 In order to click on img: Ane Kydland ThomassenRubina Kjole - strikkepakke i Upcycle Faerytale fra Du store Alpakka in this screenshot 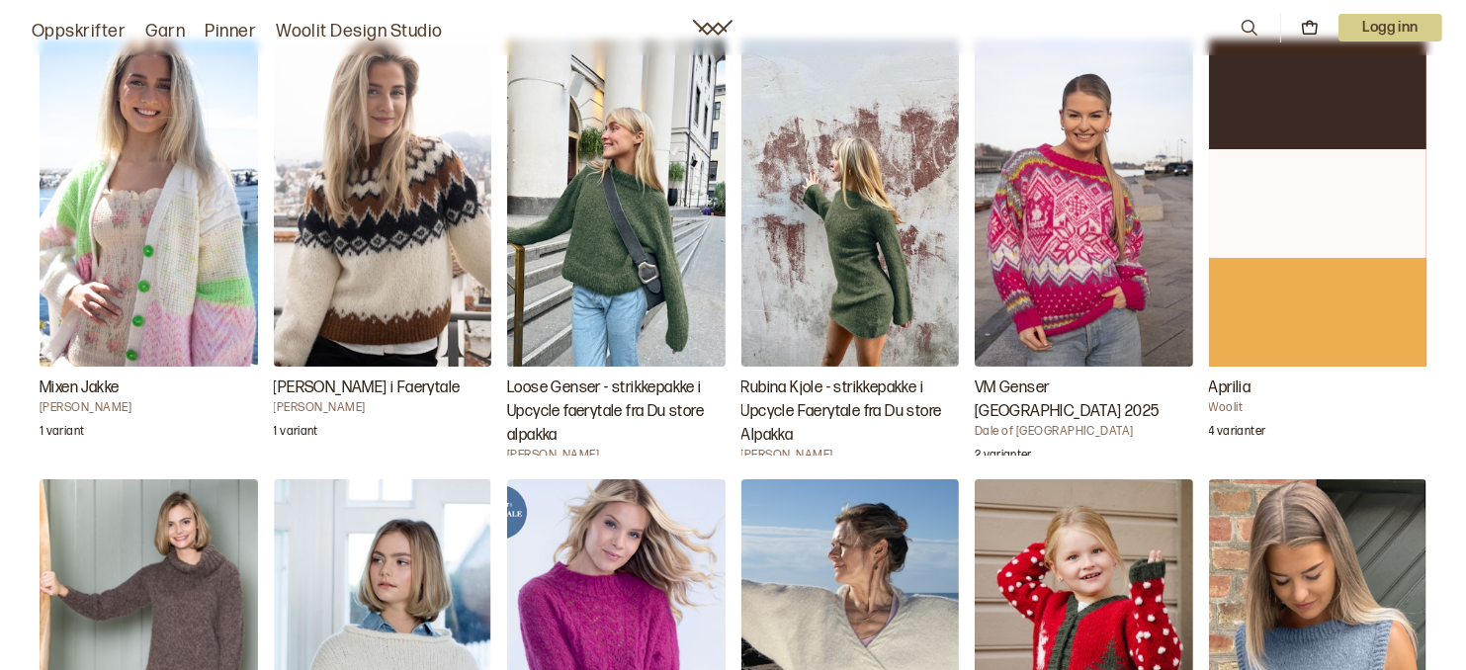, I will do `click(850, 203)`.